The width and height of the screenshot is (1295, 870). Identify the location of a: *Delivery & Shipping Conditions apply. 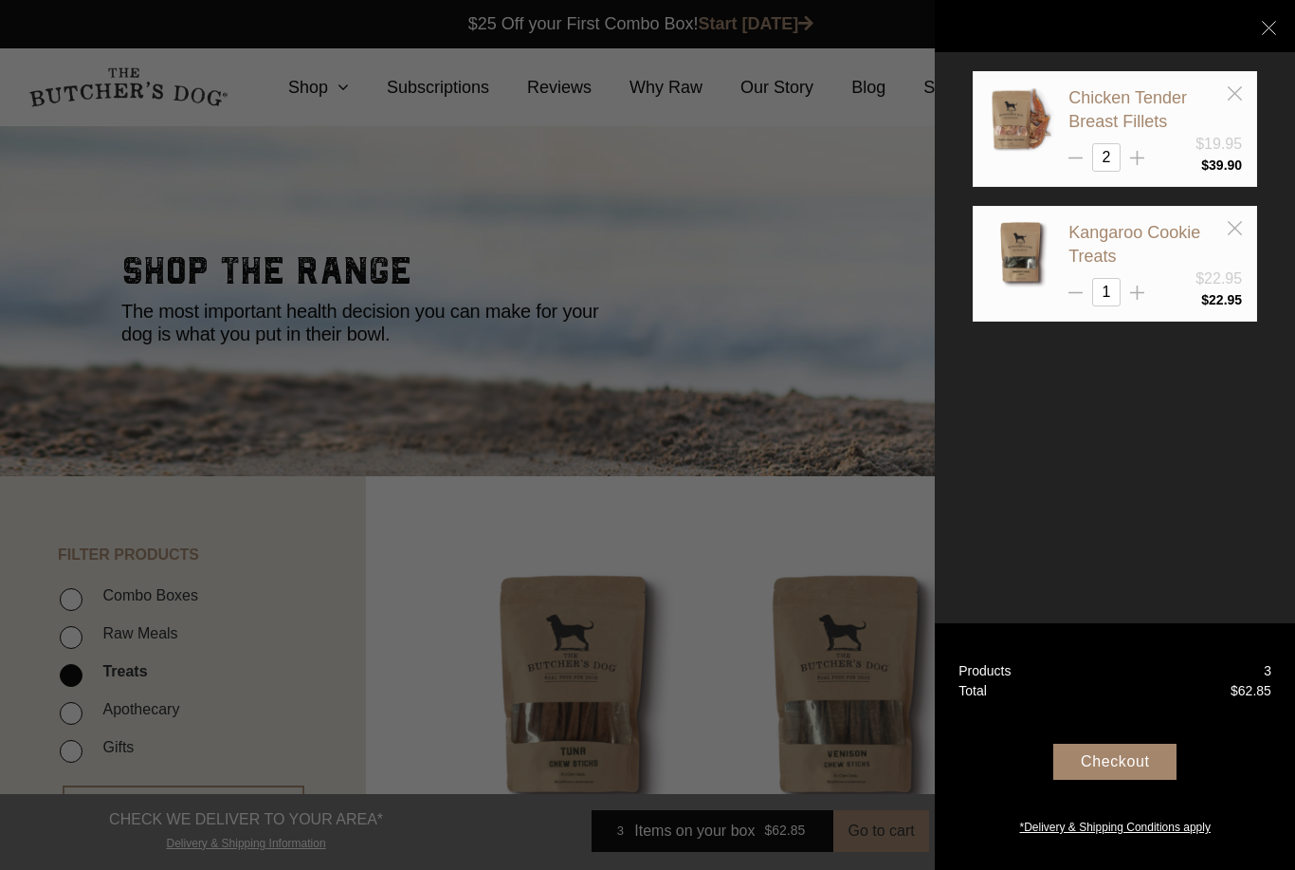
(1115, 824).